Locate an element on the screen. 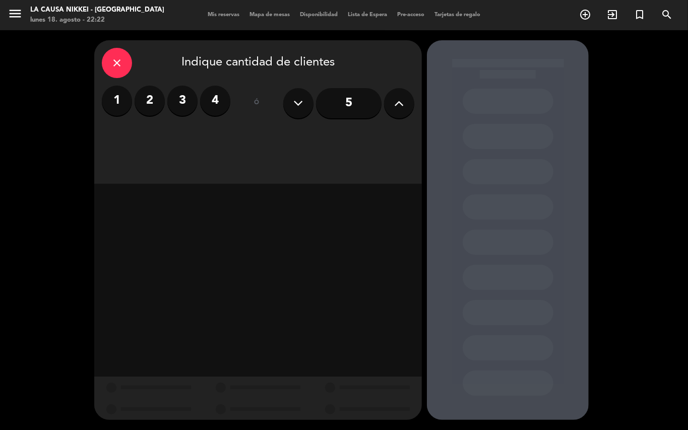 This screenshot has height=430, width=688. button: menu is located at coordinates (15, 15).